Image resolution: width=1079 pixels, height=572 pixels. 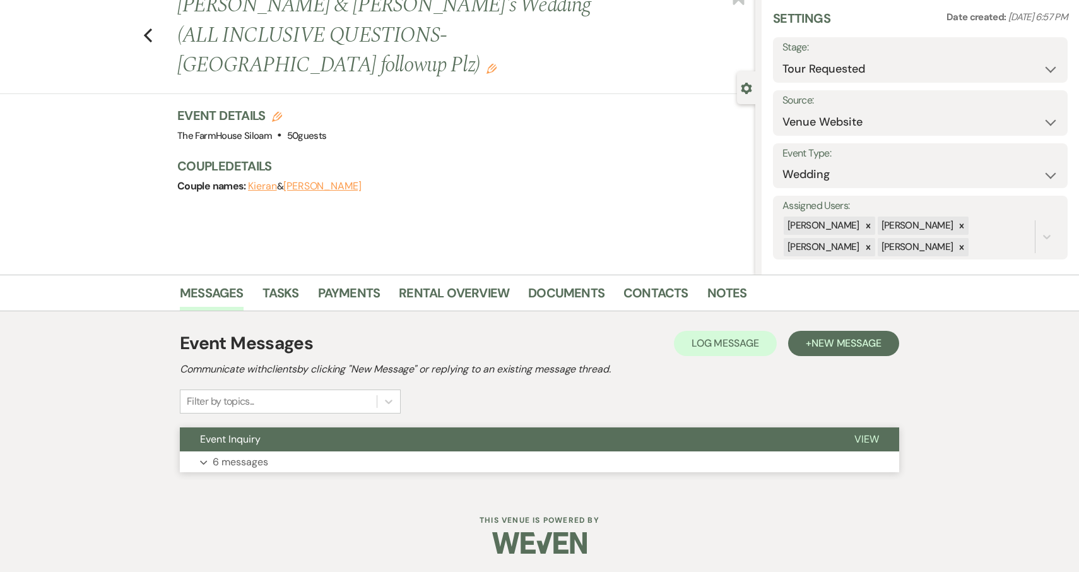 I want to click on span: Date created:, so click(x=977, y=17).